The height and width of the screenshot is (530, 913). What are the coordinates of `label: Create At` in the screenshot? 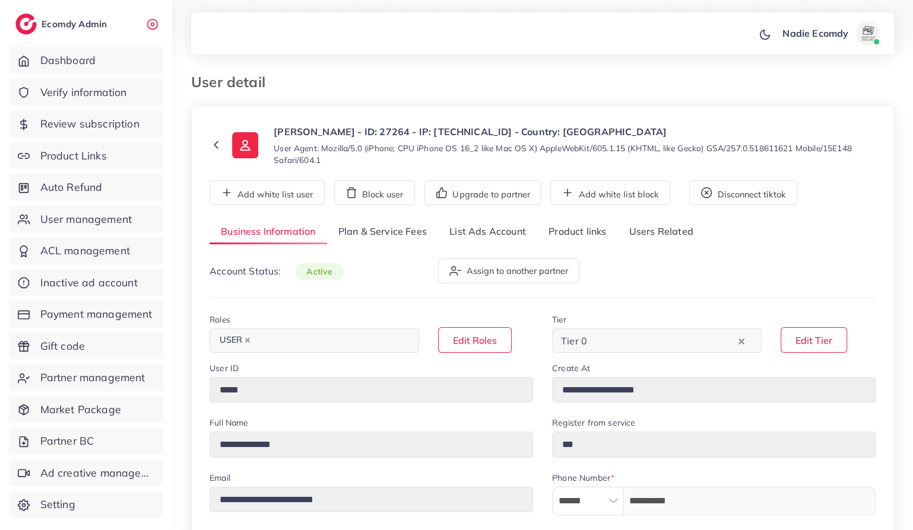 It's located at (571, 368).